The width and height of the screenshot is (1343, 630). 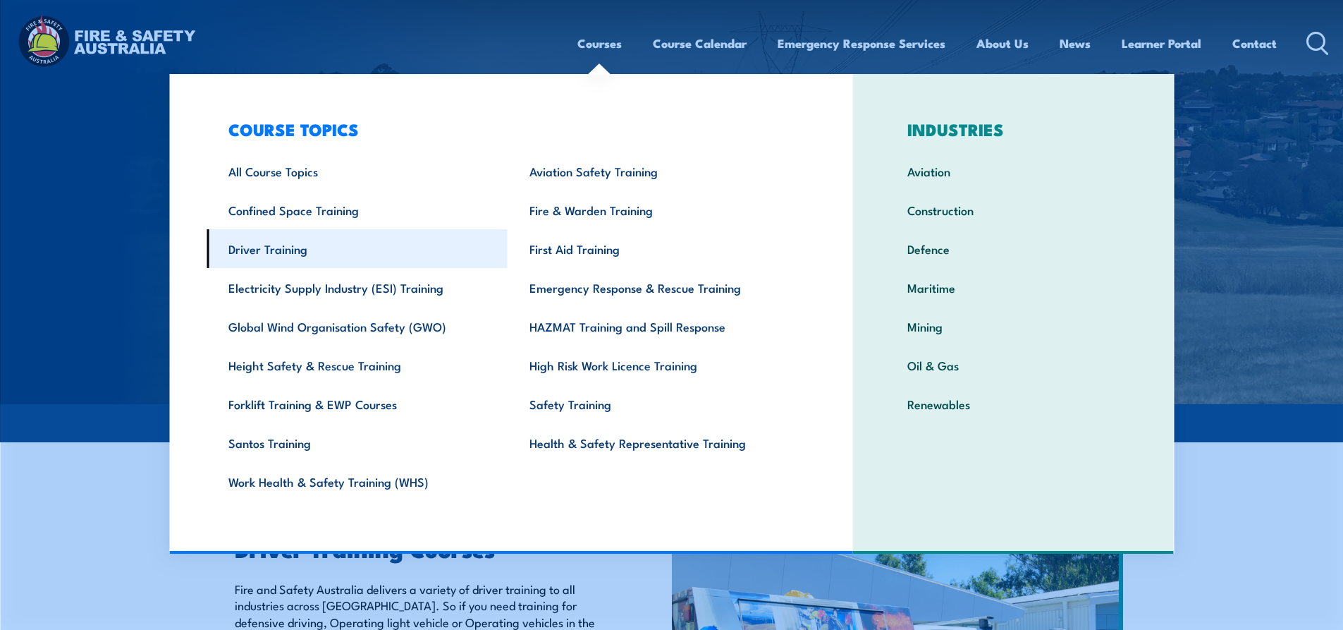 What do you see at coordinates (862, 43) in the screenshot?
I see `a: Emergency Response Services` at bounding box center [862, 43].